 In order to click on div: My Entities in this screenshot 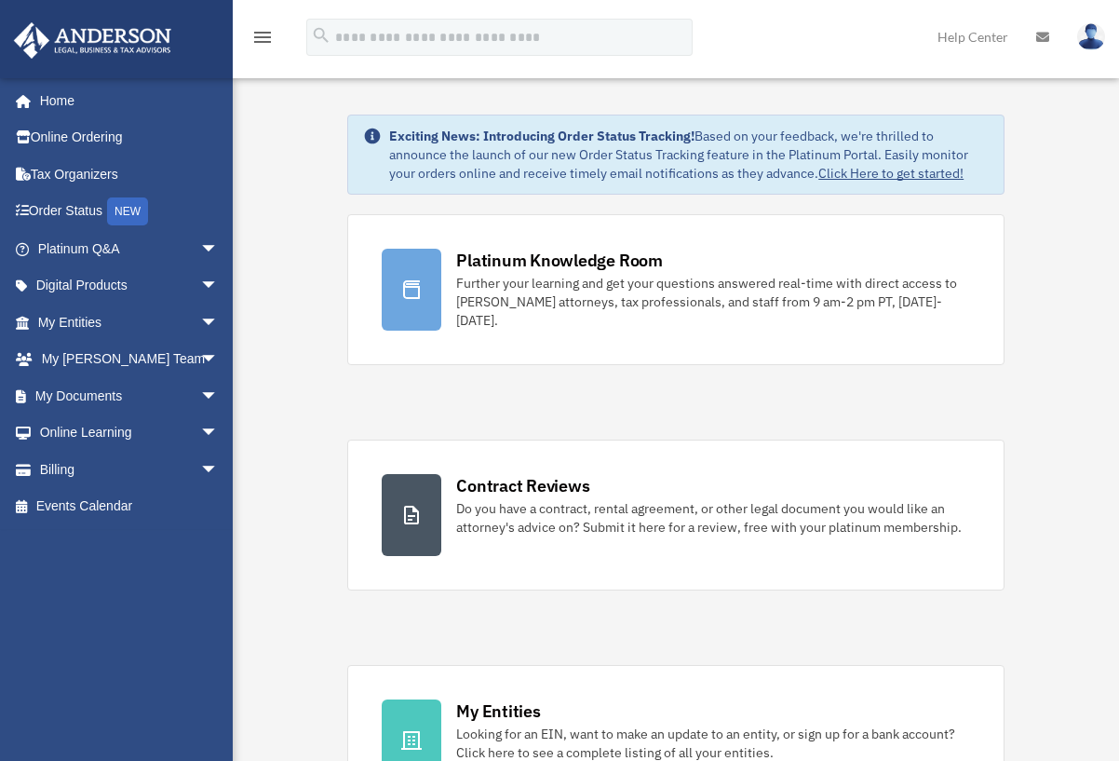, I will do `click(498, 710)`.